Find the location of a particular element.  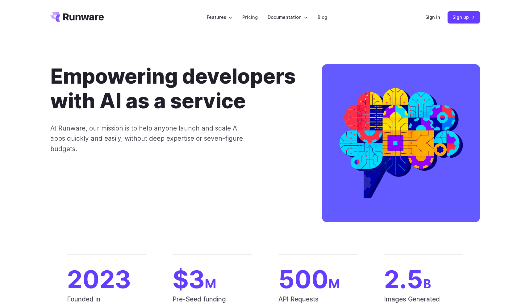

h1: Empowering developers with AI as a service is located at coordinates (176, 89).